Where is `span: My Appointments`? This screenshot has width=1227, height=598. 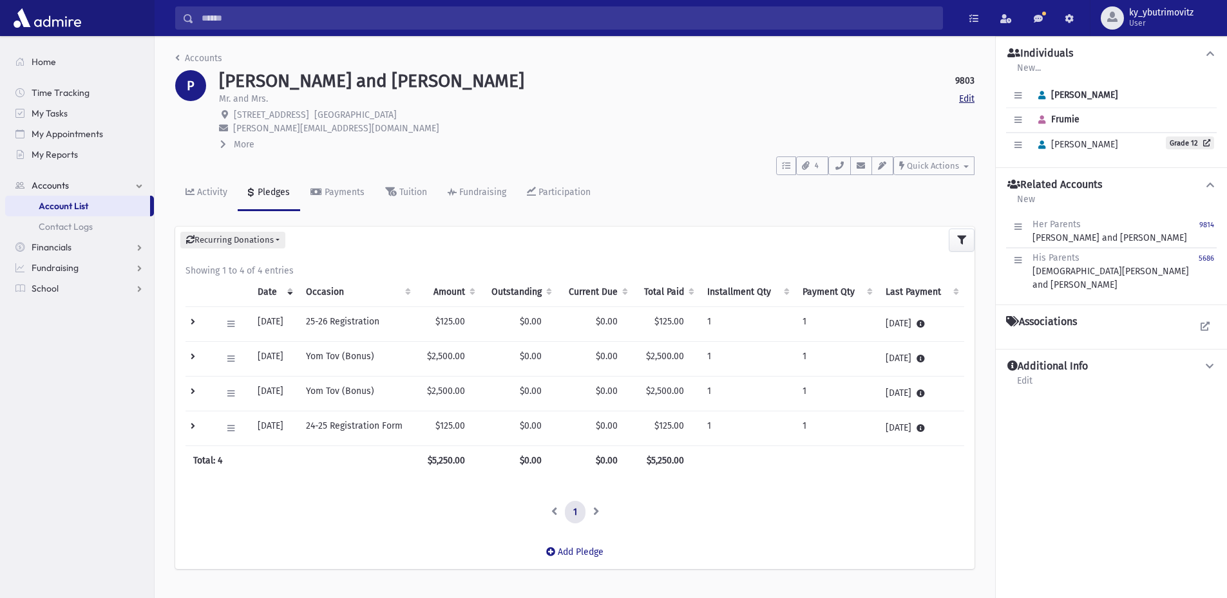
span: My Appointments is located at coordinates (67, 134).